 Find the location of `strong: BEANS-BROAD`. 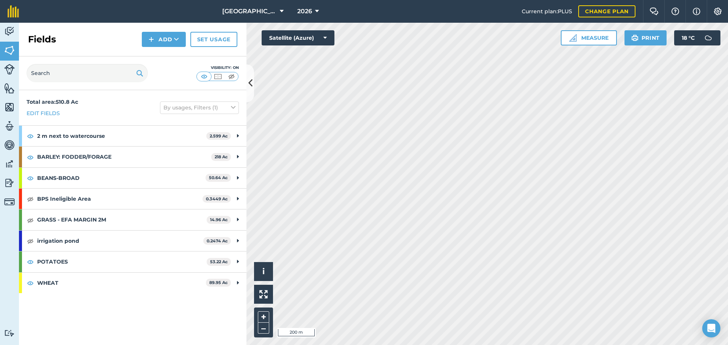

strong: BEANS-BROAD is located at coordinates (121, 178).